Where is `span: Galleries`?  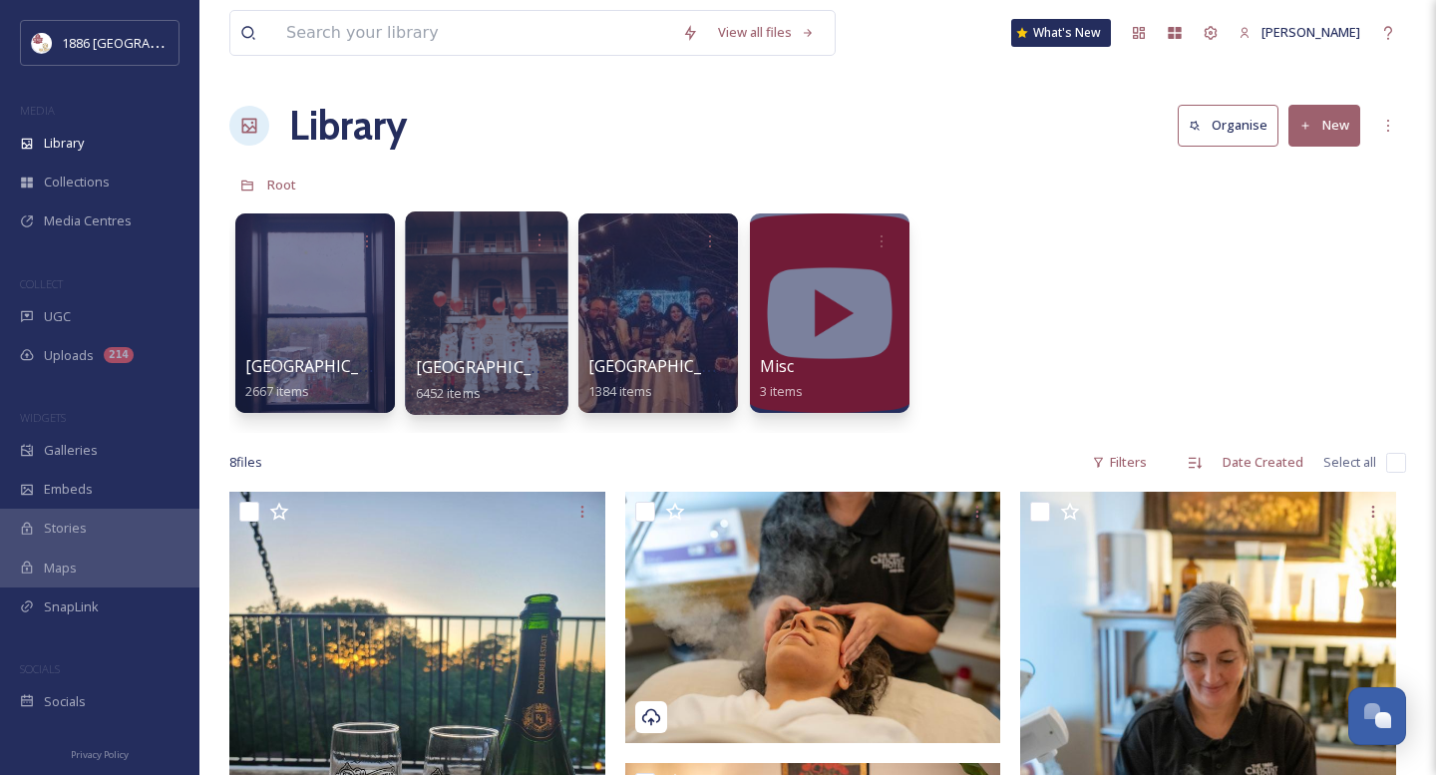 span: Galleries is located at coordinates (71, 450).